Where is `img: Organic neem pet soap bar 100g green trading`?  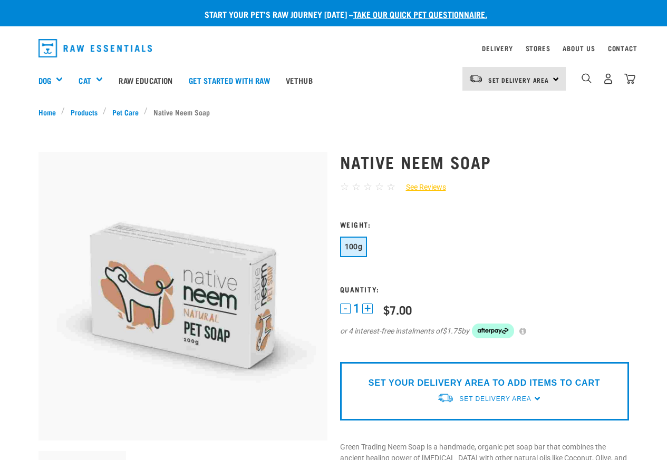
img: Organic neem pet soap bar 100g green trading is located at coordinates (183, 296).